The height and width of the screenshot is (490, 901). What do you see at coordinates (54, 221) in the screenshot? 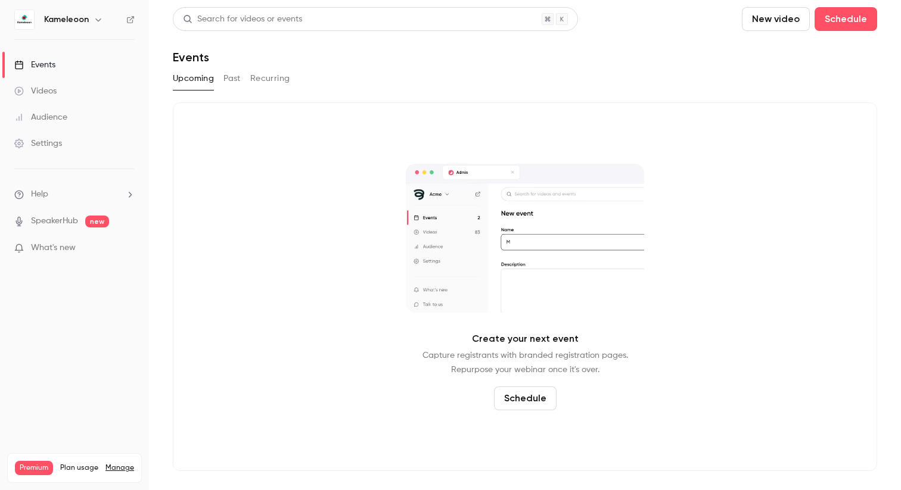
I see `a: SpeakerHub` at bounding box center [54, 221].